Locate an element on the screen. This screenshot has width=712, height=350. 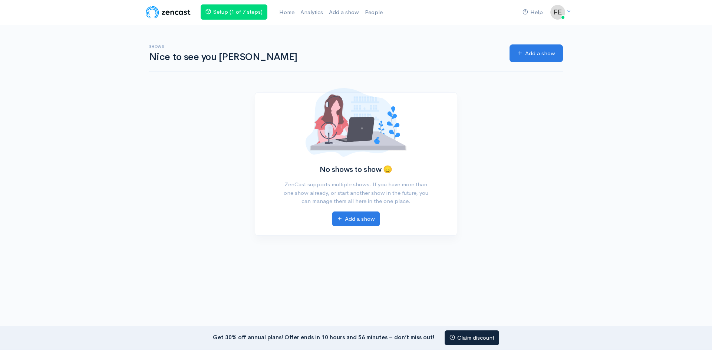
a: Claim discount is located at coordinates (472, 338).